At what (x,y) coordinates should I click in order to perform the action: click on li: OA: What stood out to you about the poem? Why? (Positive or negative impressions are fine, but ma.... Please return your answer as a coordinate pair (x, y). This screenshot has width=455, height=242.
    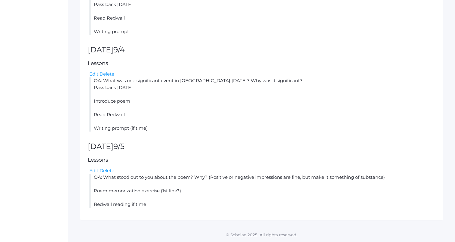
    Looking at the image, I should click on (262, 191).